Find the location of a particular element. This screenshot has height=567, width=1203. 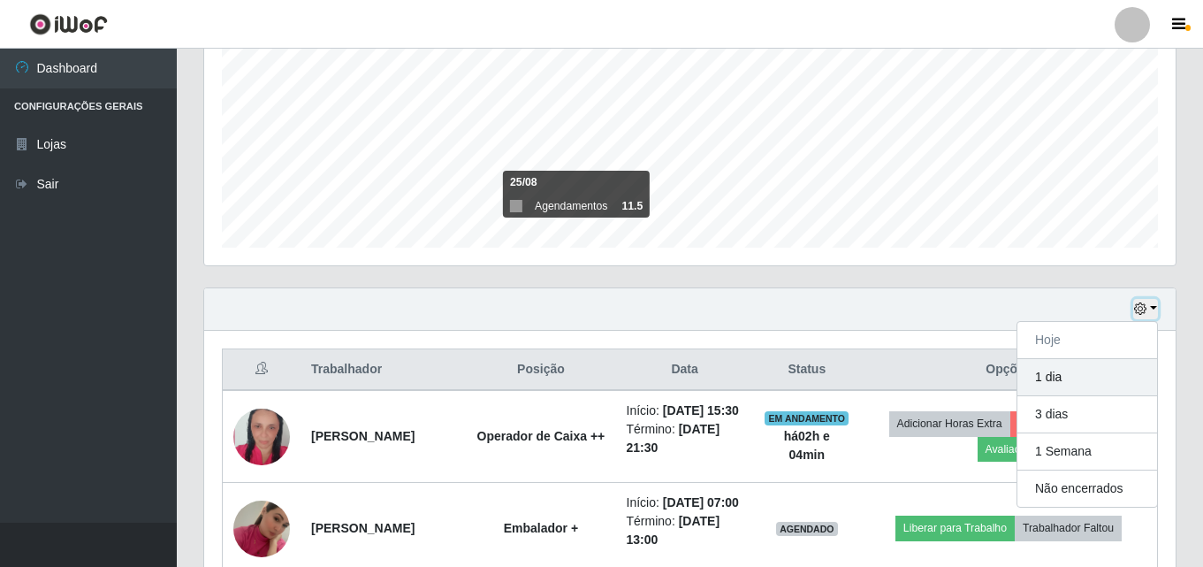

img: CoreUI Logo is located at coordinates (68, 24).